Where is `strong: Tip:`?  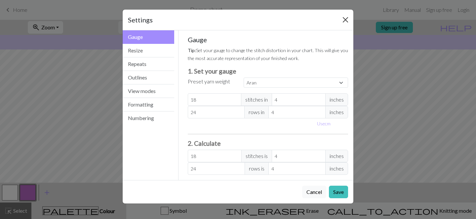 strong: Tip: is located at coordinates (192, 50).